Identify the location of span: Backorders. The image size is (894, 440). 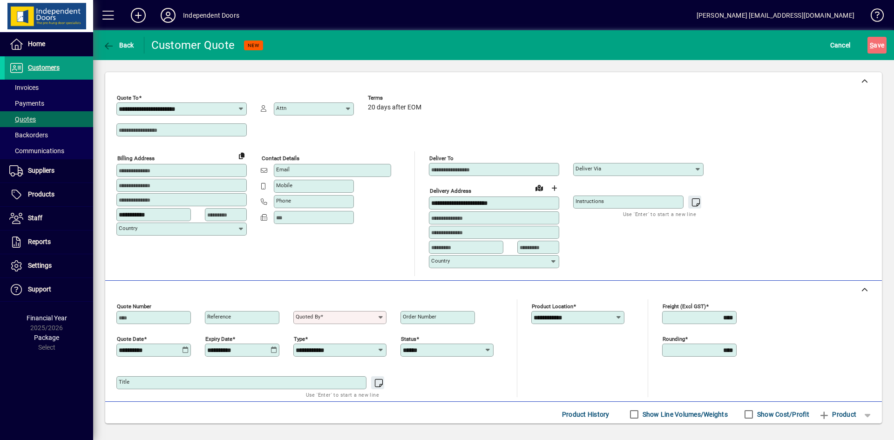
(28, 135).